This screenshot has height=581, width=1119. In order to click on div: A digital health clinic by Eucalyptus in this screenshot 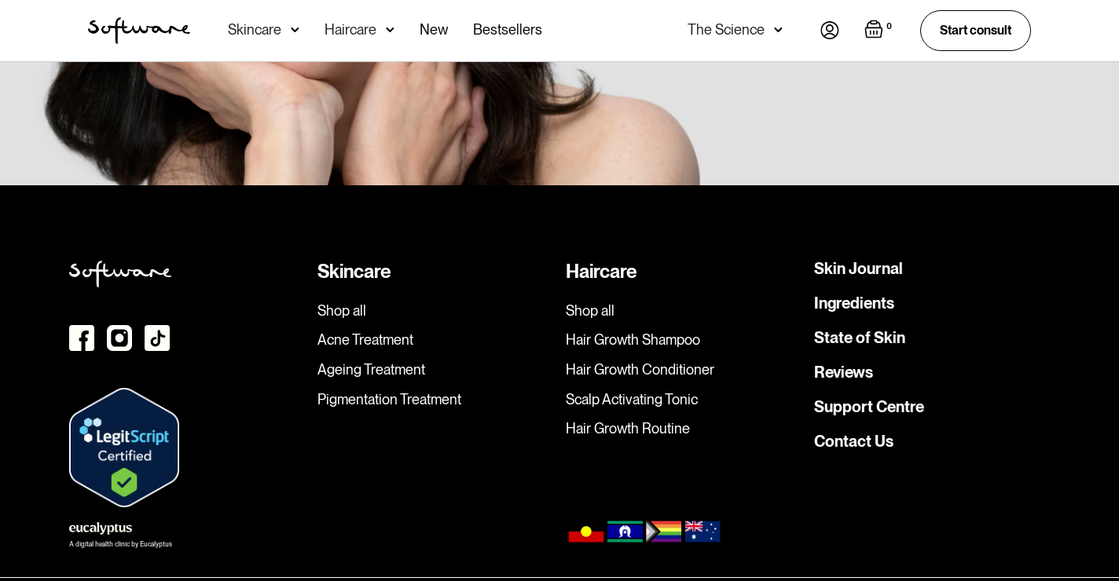, I will do `click(120, 545)`.